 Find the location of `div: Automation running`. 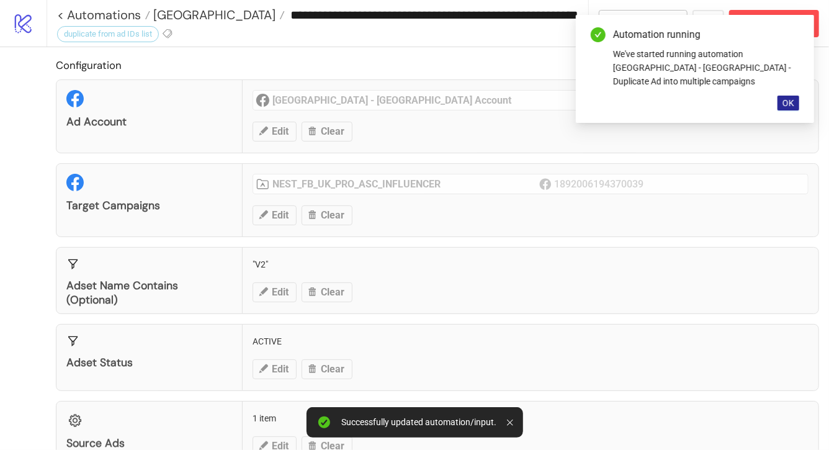

div: Automation running is located at coordinates (706, 35).